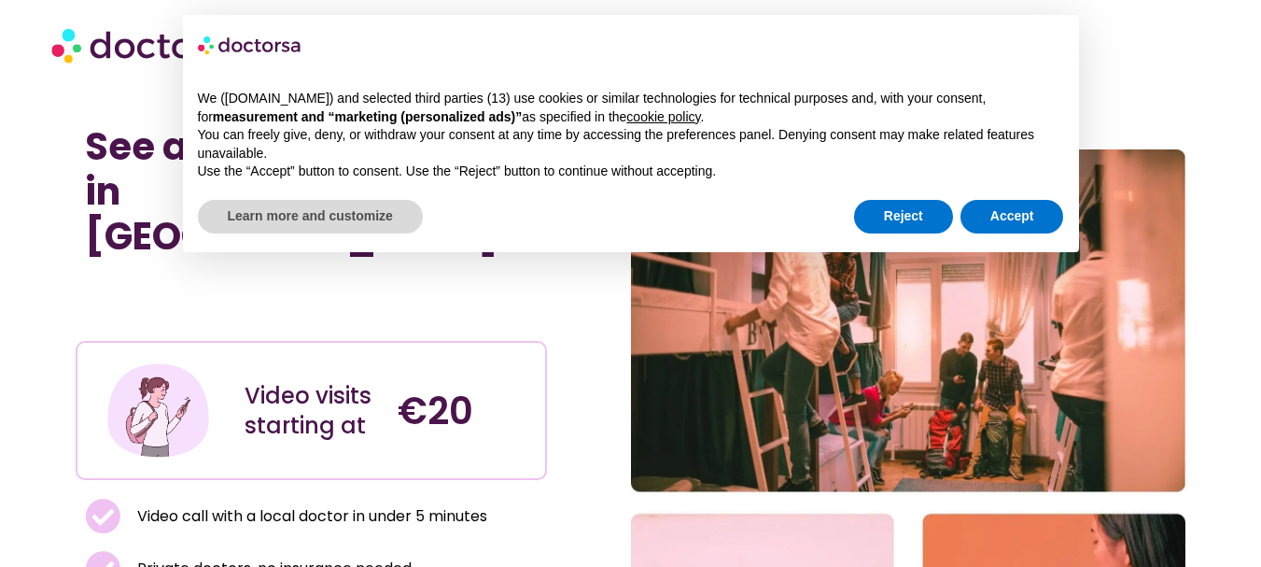 Image resolution: width=1261 pixels, height=567 pixels. I want to click on strong: measurement and “marketing (personalized ads)”, so click(367, 117).